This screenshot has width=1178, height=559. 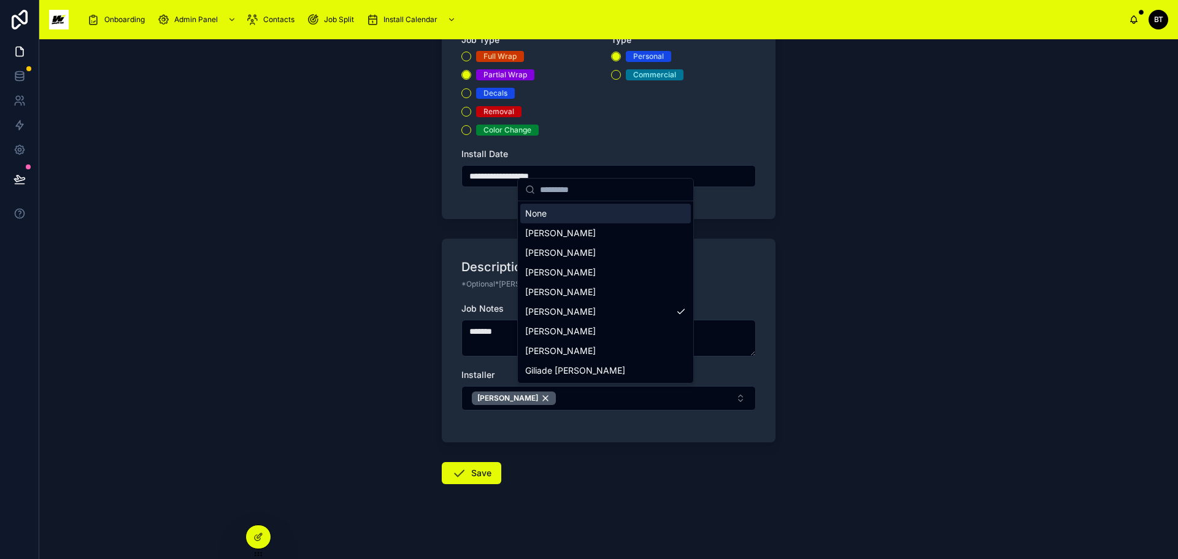 I want to click on span: Admin Panel, so click(x=196, y=20).